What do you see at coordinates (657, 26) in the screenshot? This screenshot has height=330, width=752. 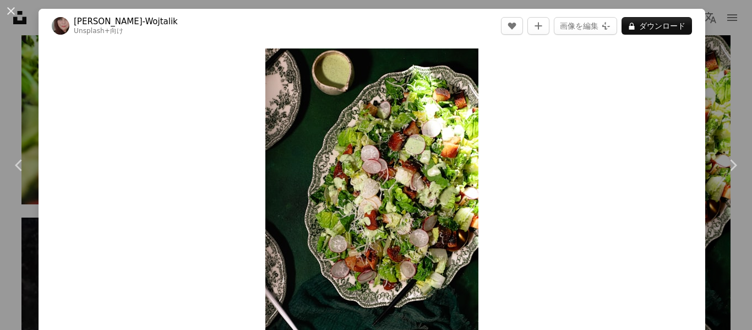 I see `button: ダウンロード` at bounding box center [657, 26].